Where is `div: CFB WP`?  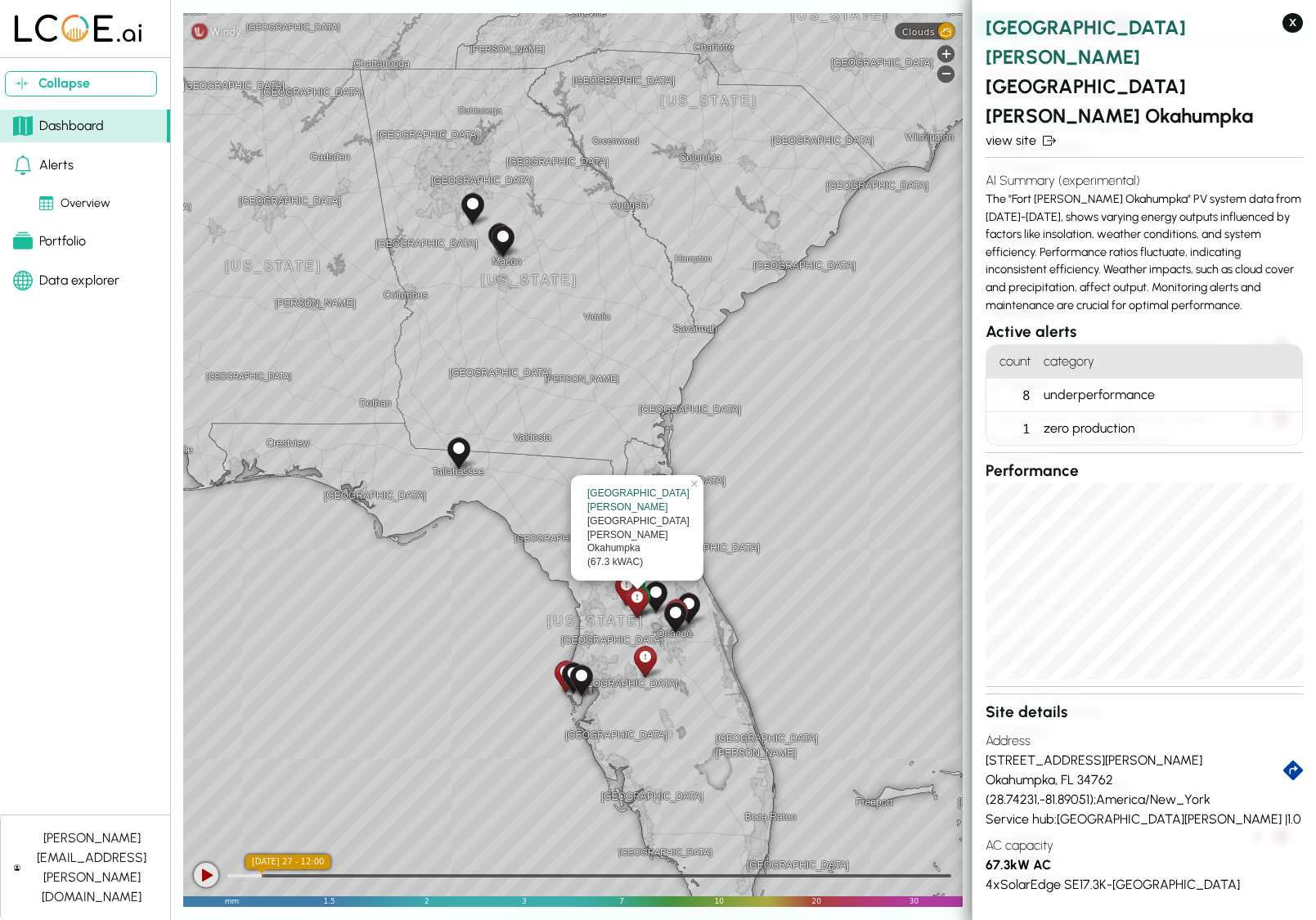
div: CFB WP is located at coordinates (676, 615).